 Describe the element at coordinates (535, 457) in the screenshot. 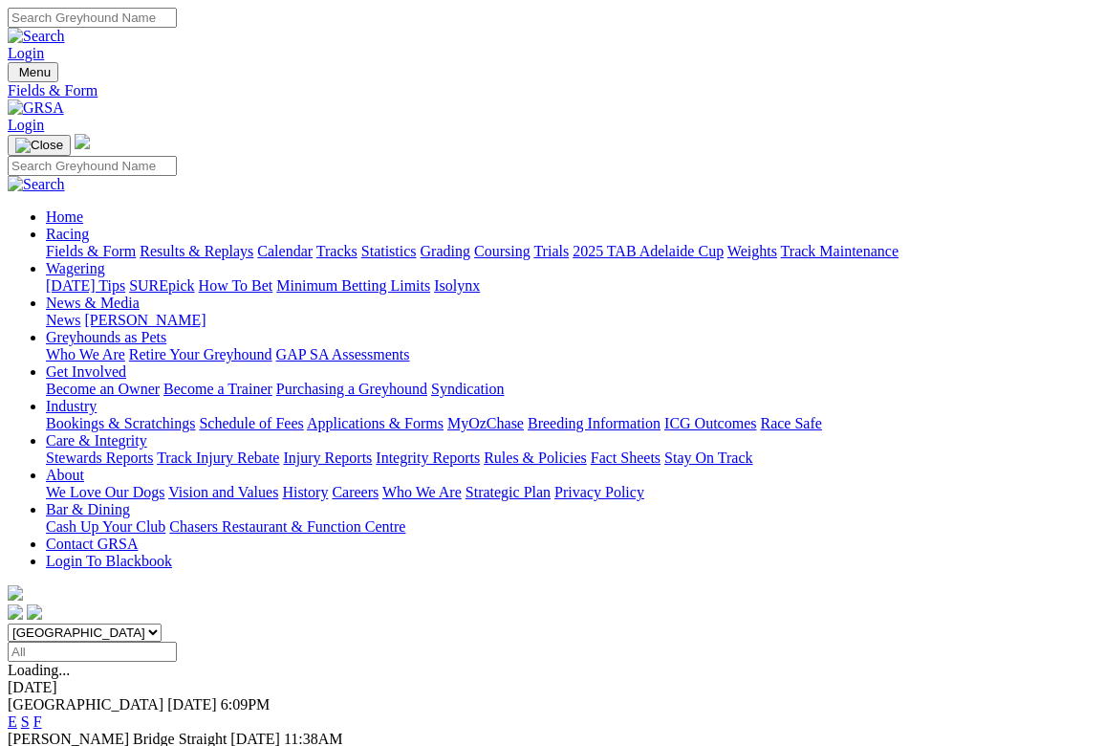

I see `a: Rules & Policies` at that location.